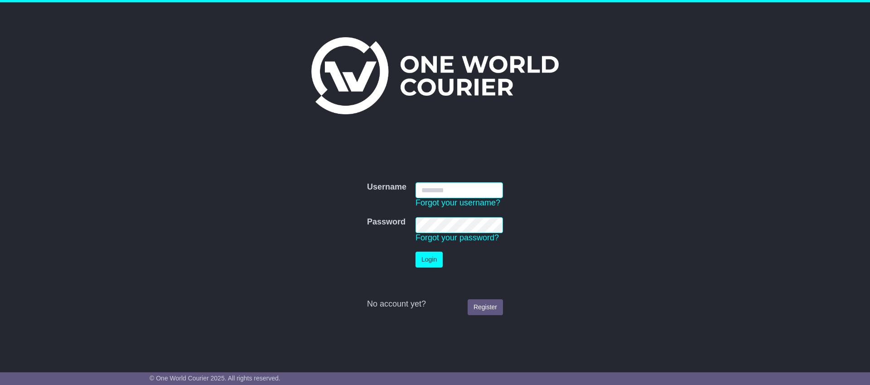 Image resolution: width=870 pixels, height=385 pixels. Describe the element at coordinates (387, 187) in the screenshot. I see `label: Username` at that location.